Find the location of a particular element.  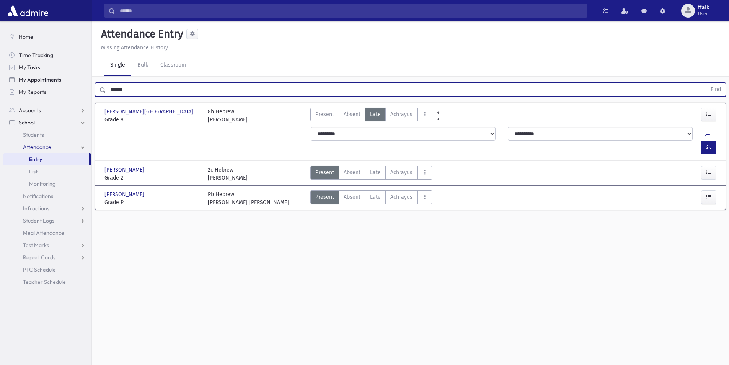

a: Classroom is located at coordinates (173, 65).